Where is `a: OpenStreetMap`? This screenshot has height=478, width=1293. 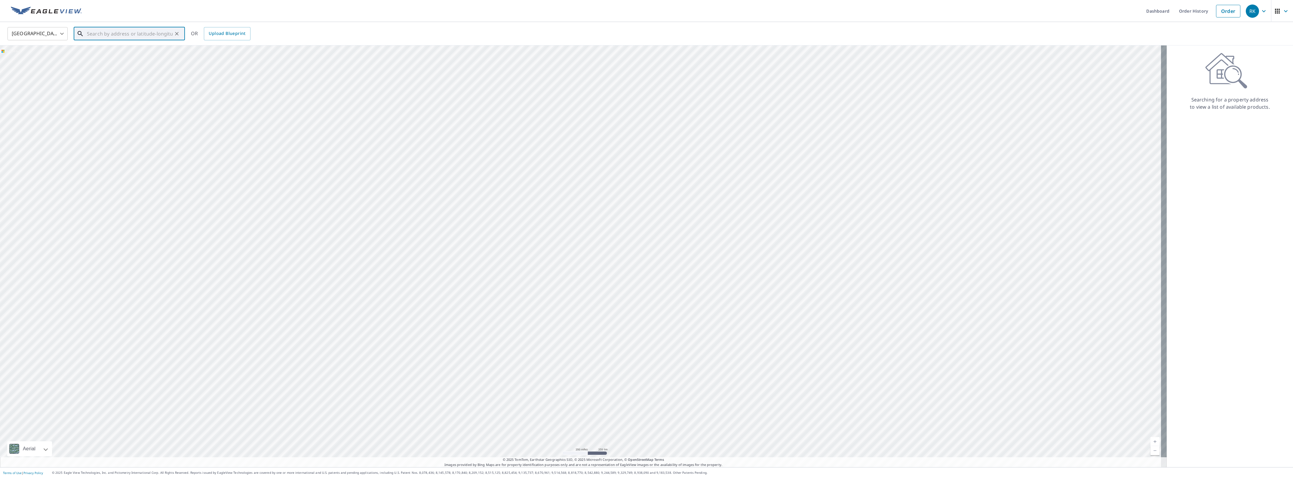 a: OpenStreetMap is located at coordinates (641, 459).